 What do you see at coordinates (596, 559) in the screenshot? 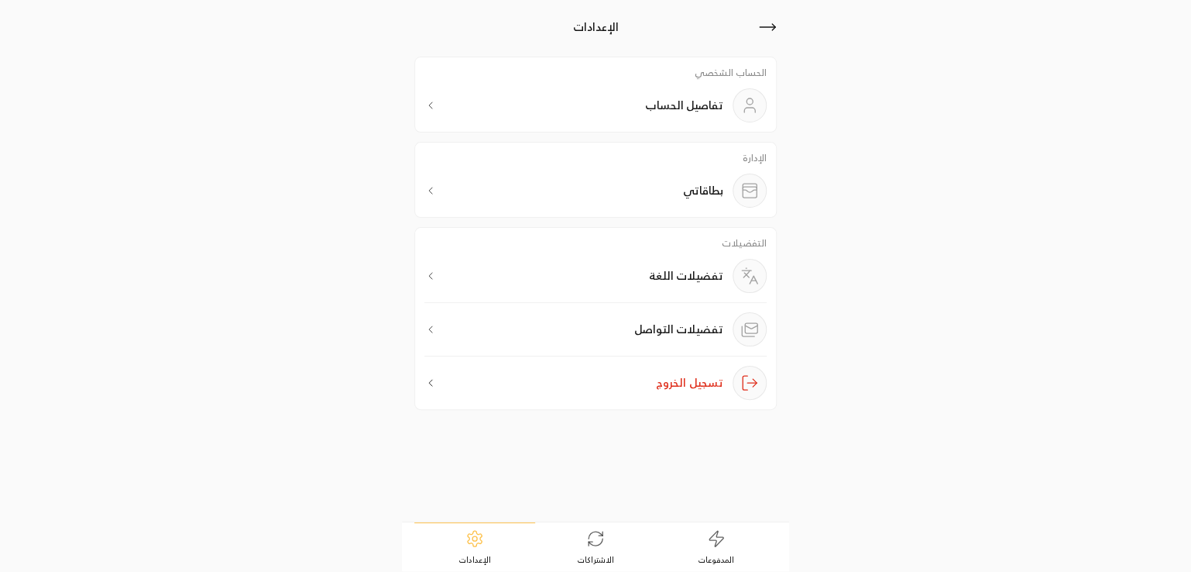
I see `span: الاشتراكات` at bounding box center [596, 559].